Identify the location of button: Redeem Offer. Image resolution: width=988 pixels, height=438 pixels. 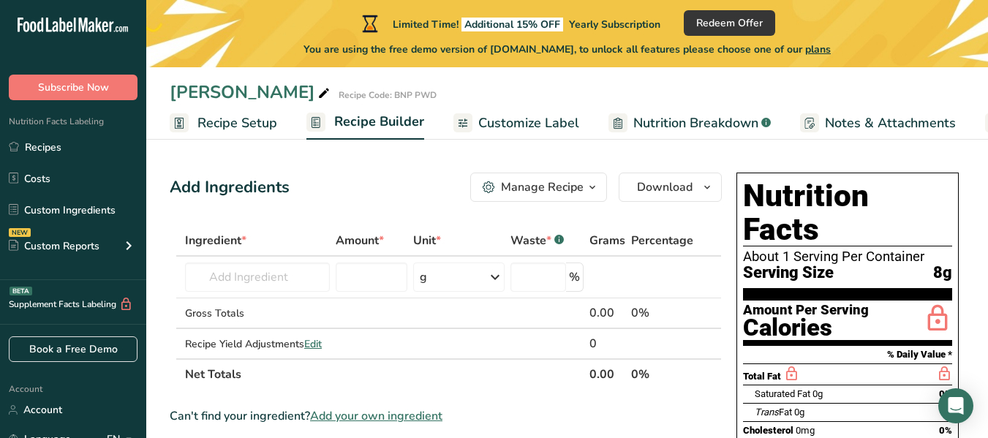
(729, 23).